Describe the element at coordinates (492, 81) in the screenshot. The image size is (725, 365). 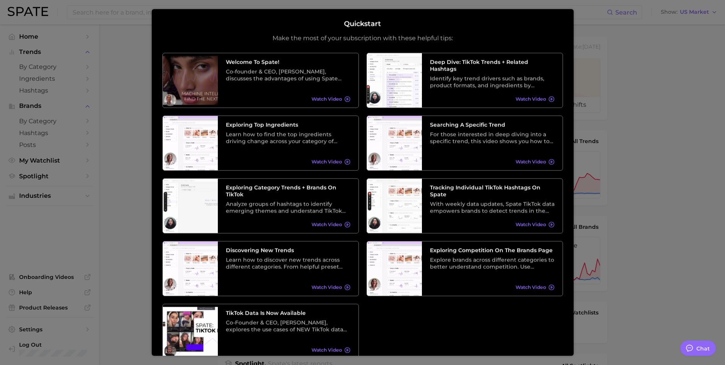
I see `div: Identify key trend drivers such as brands, product formats, and ingredients by leveraging a categ...` at that location.